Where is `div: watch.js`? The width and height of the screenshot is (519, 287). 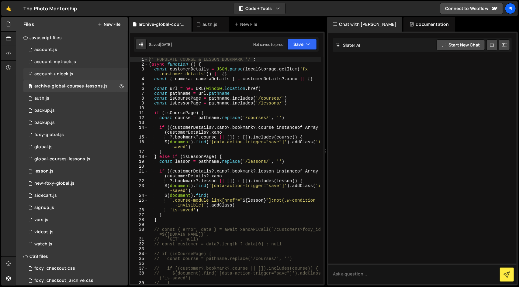
div: watch.js is located at coordinates (43, 244).